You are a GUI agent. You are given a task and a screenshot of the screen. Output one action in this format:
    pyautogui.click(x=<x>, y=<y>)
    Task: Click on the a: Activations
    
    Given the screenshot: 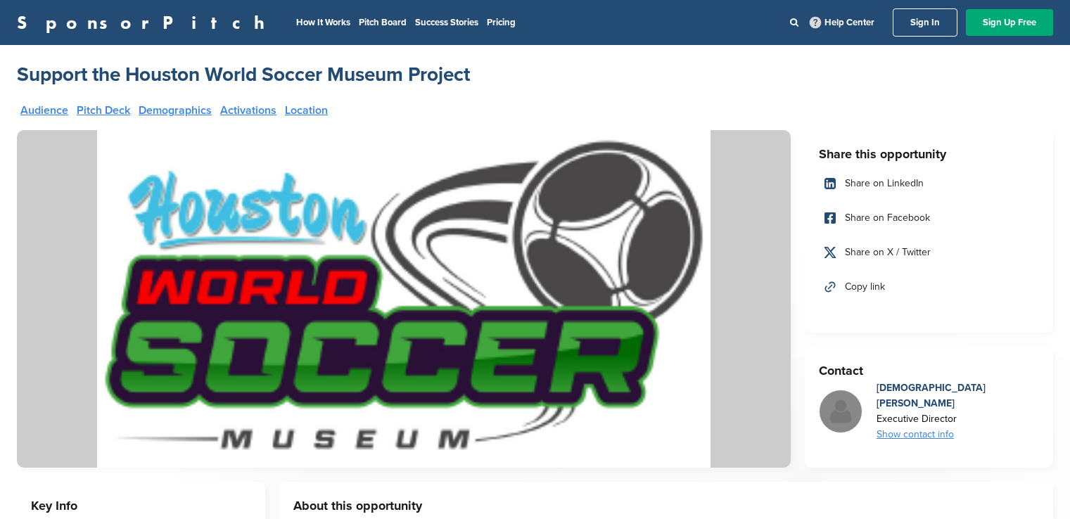 What is the action you would take?
    pyautogui.click(x=248, y=110)
    